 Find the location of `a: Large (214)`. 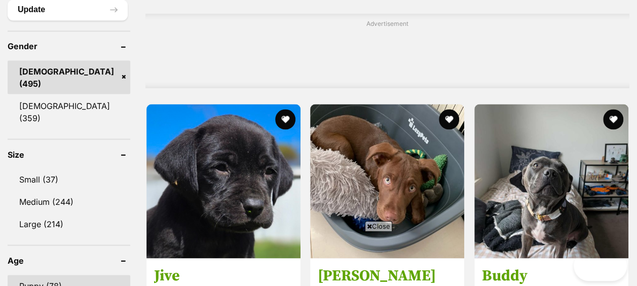

a: Large (214) is located at coordinates (69, 224).